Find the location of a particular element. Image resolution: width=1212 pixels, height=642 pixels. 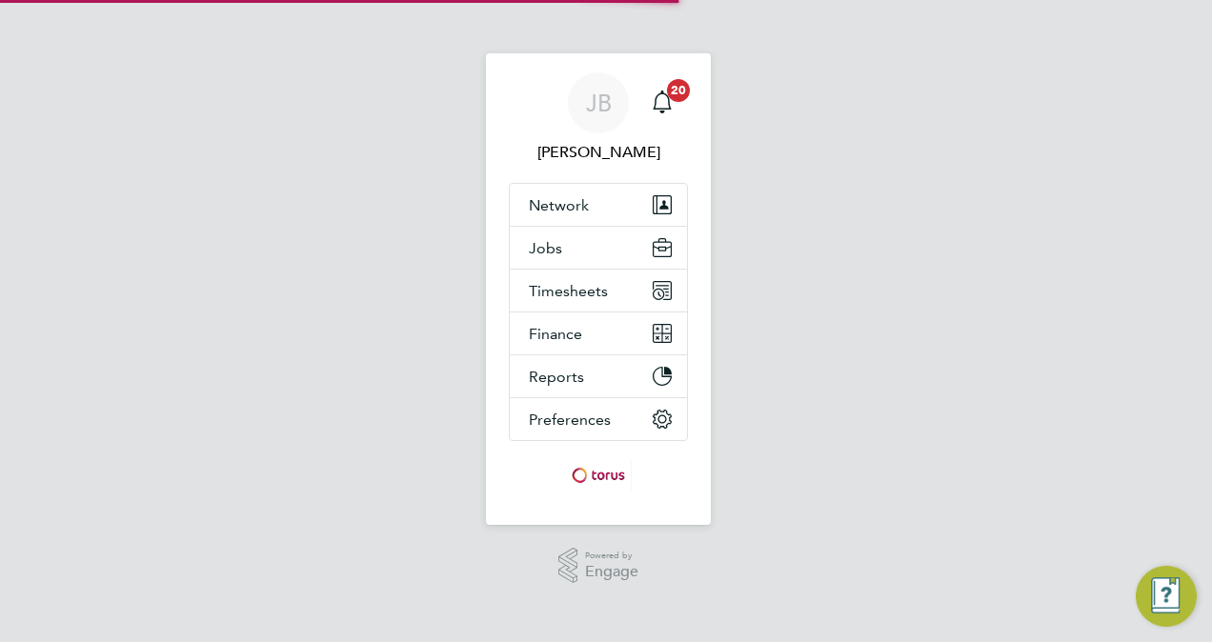

span: JB is located at coordinates (598, 103).